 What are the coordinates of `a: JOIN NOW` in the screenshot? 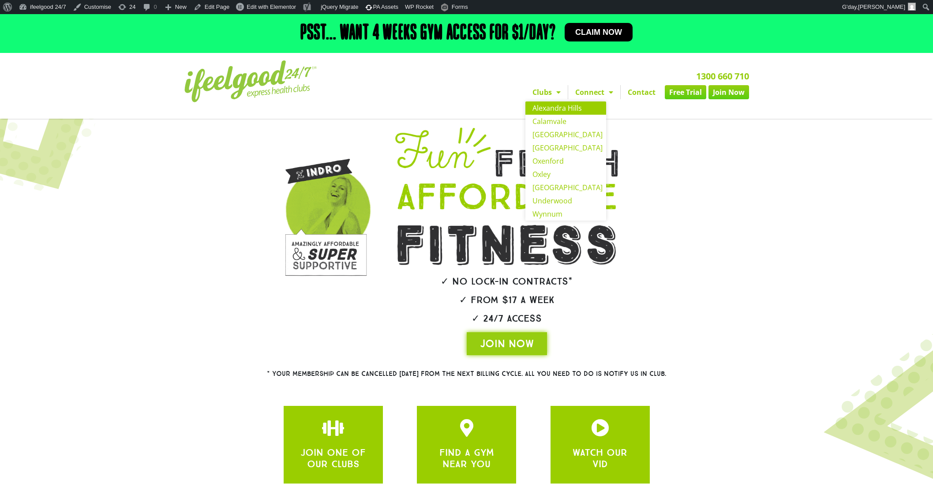 It's located at (507, 344).